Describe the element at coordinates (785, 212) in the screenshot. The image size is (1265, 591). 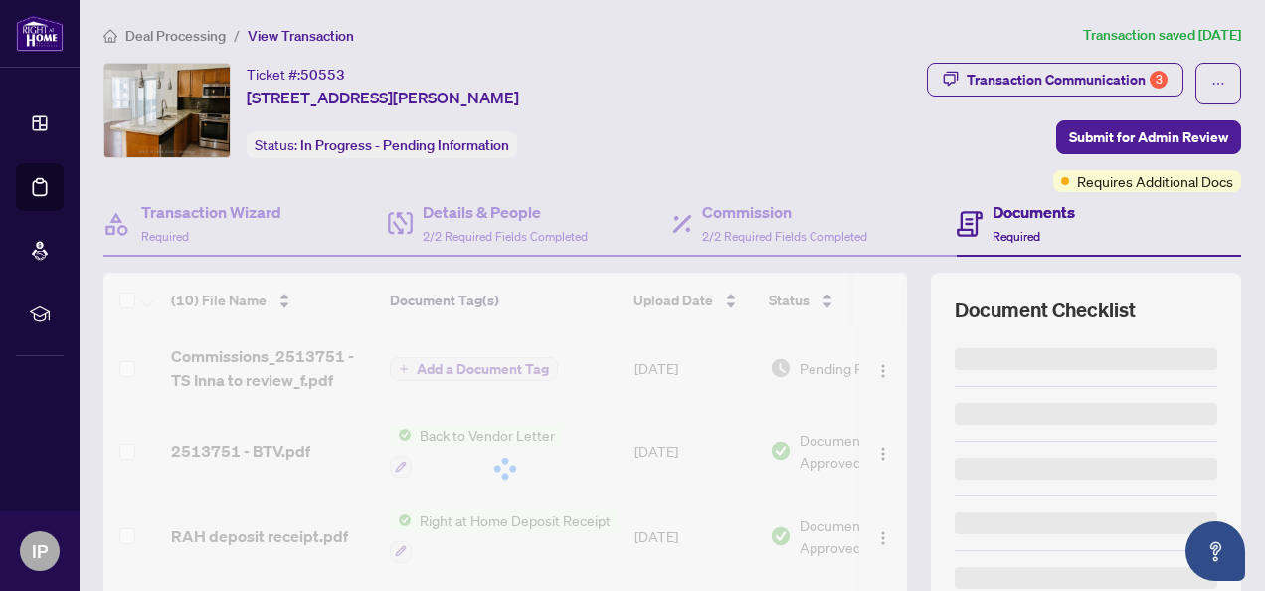
I see `h4: Commission` at that location.